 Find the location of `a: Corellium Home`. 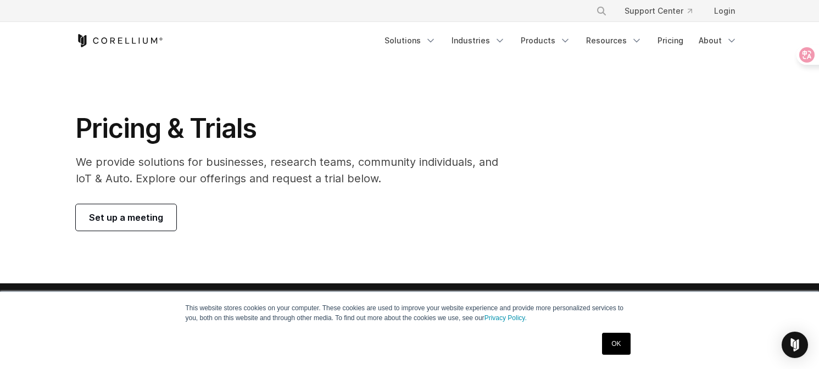

a: Corellium Home is located at coordinates (119, 41).